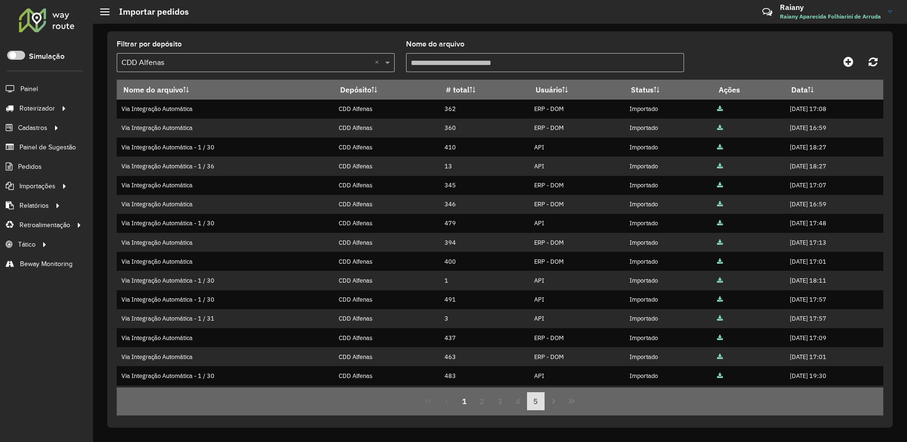  What do you see at coordinates (484, 242) in the screenshot?
I see `td: 394` at bounding box center [484, 242].